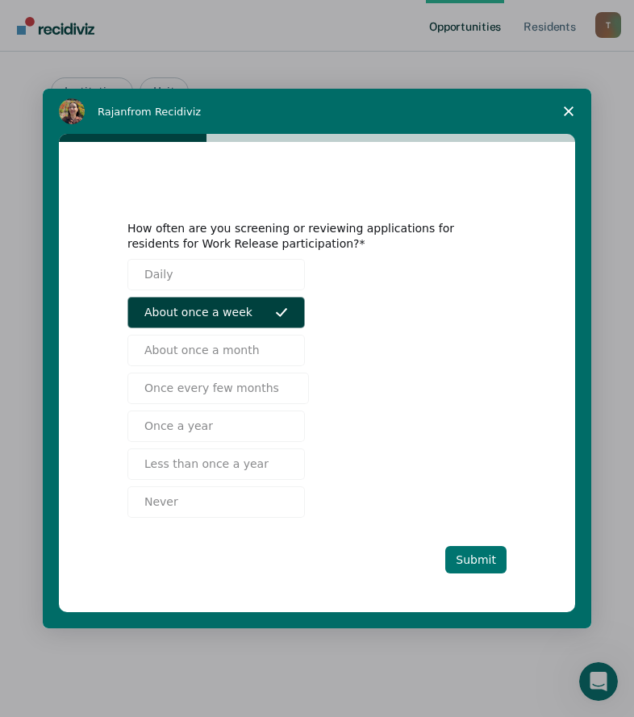 The image size is (634, 717). I want to click on button: Never, so click(216, 502).